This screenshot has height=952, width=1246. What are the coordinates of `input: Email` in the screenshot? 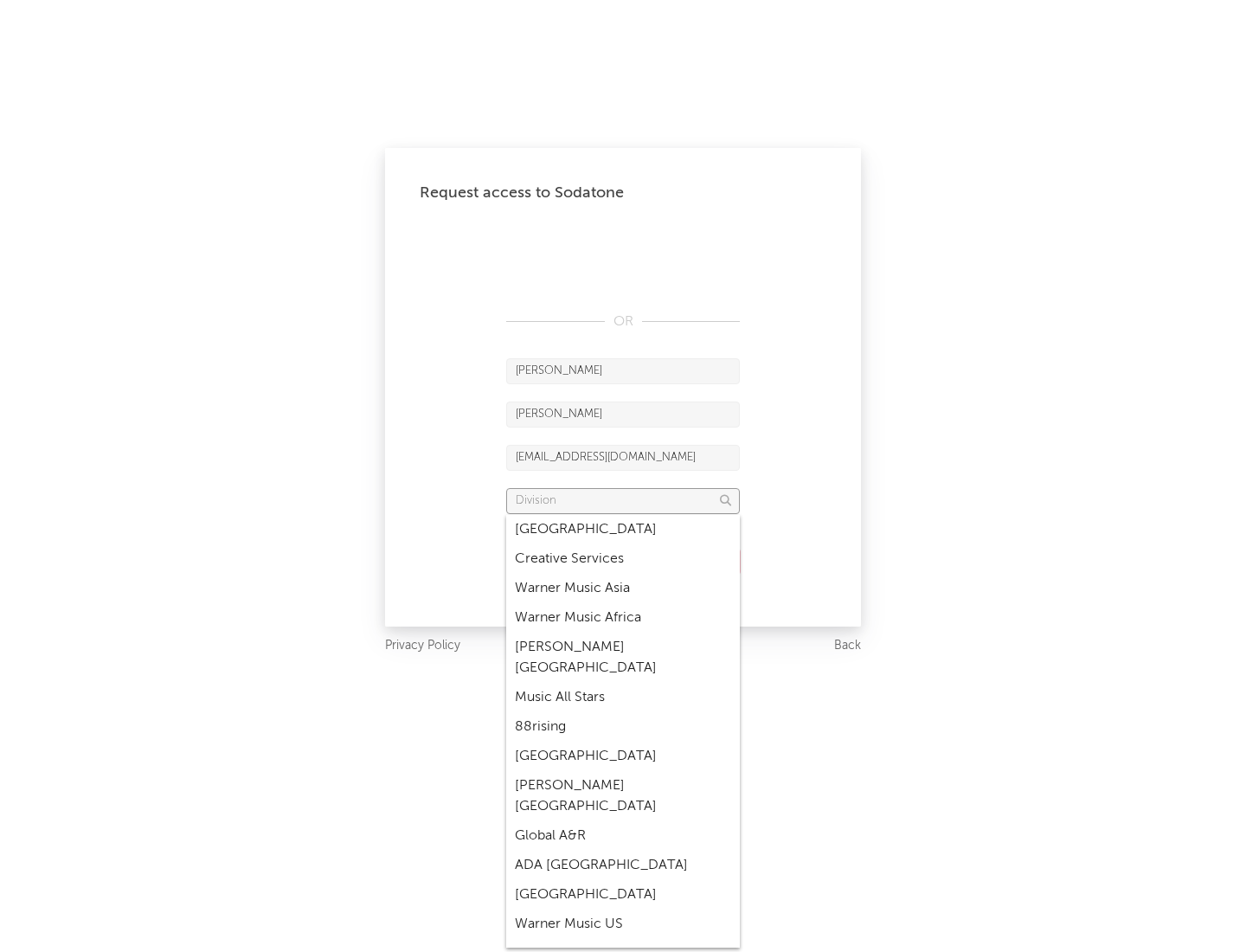 It's located at (623, 458).